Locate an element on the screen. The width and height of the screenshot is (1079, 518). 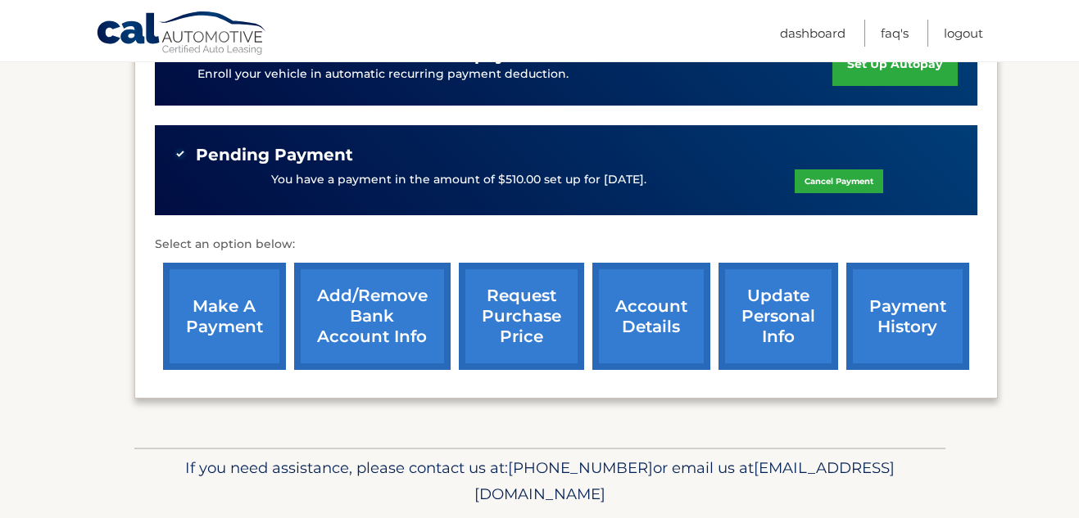
a: Logout is located at coordinates (963, 33).